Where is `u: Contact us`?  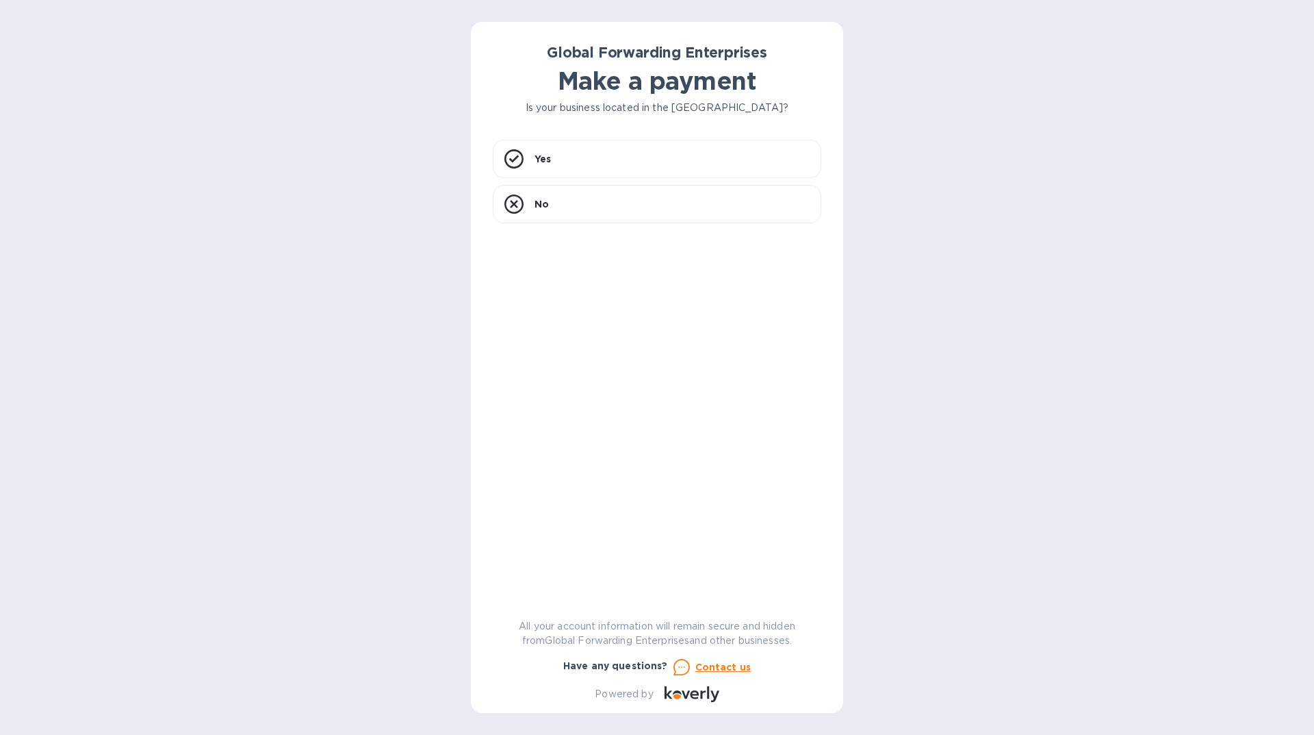 u: Contact us is located at coordinates (724, 667).